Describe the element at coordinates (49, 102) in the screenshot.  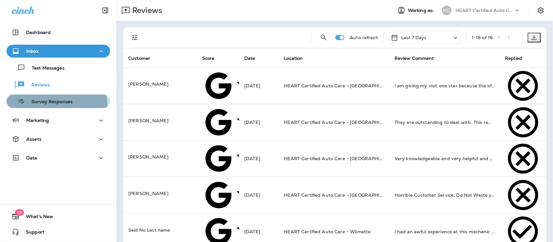
I see `p: Survey Responses` at that location.